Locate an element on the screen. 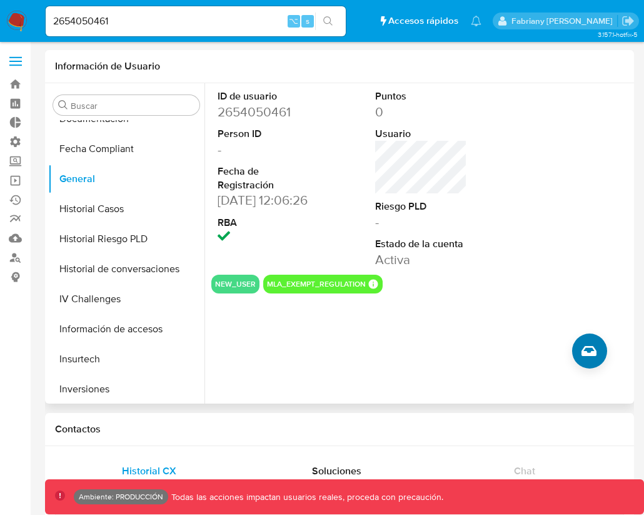 The width and height of the screenshot is (644, 515). button: new_user is located at coordinates (235, 284).